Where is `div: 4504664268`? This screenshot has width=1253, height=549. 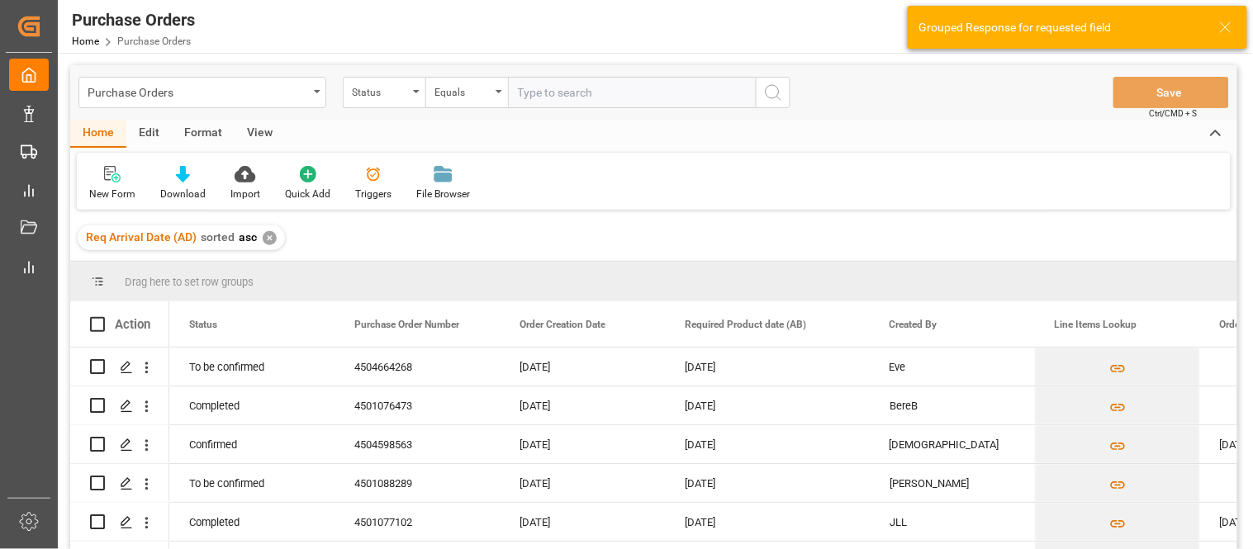
div: 4504664268 is located at coordinates (417, 367).